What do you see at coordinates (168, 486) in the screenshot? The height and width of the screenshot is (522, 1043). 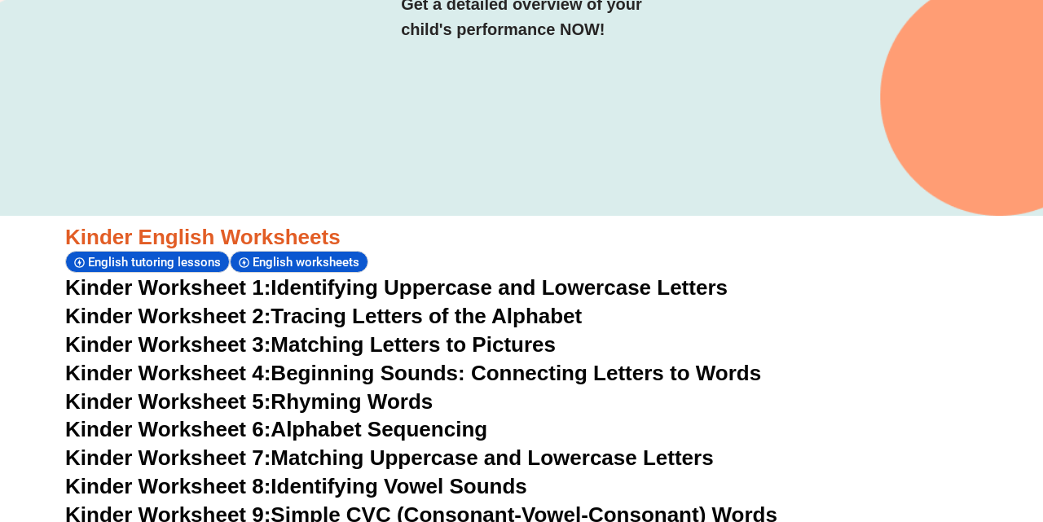 I see `span: Kinder Worksheet 8:` at bounding box center [168, 486].